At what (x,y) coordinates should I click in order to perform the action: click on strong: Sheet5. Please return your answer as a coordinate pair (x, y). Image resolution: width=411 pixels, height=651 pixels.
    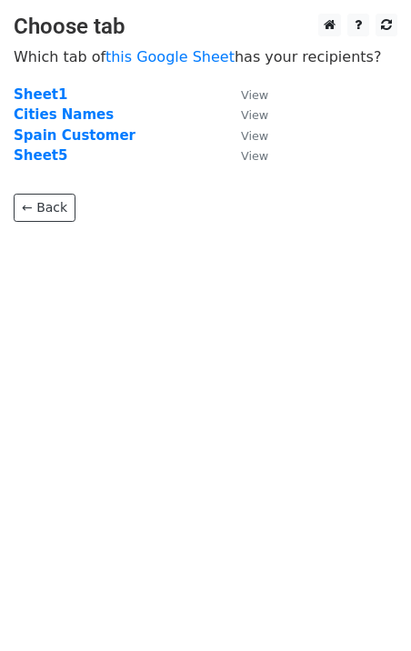
    Looking at the image, I should click on (40, 156).